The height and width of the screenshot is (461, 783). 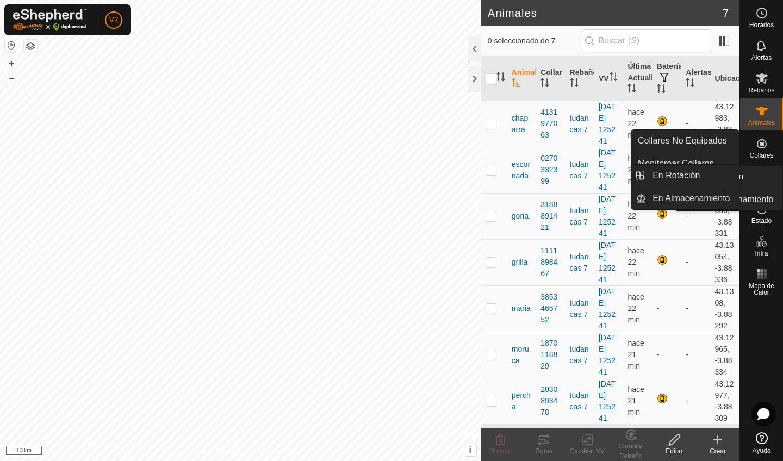 What do you see at coordinates (30, 46) in the screenshot?
I see `button: Capas del Mapa` at bounding box center [30, 46].